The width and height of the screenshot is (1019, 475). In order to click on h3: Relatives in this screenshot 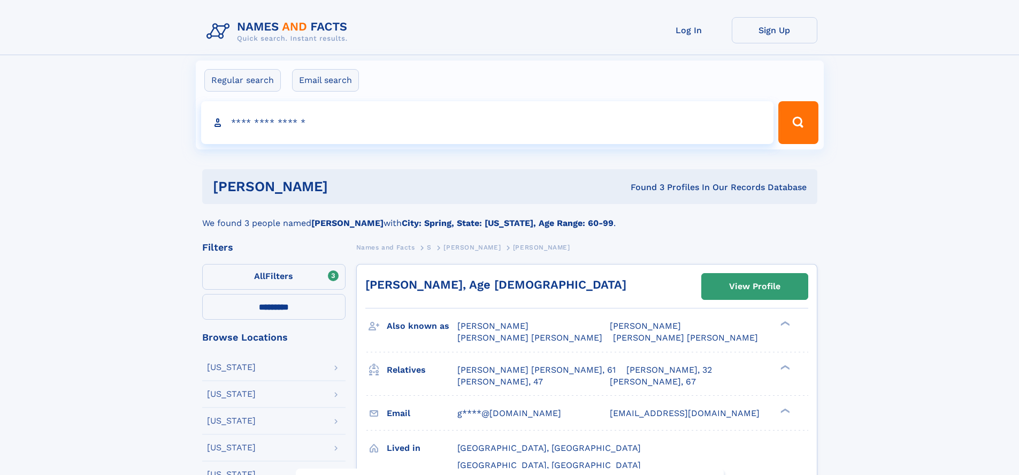, I will do `click(422, 370)`.